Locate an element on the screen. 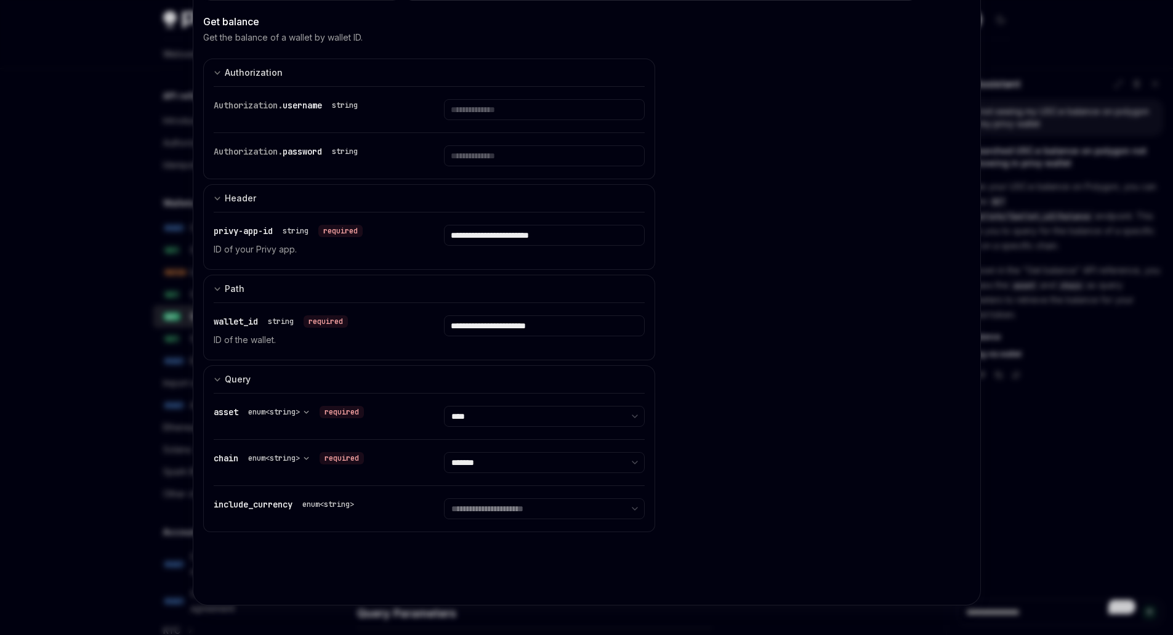 The height and width of the screenshot is (635, 1173). div: chain is located at coordinates (289, 458).